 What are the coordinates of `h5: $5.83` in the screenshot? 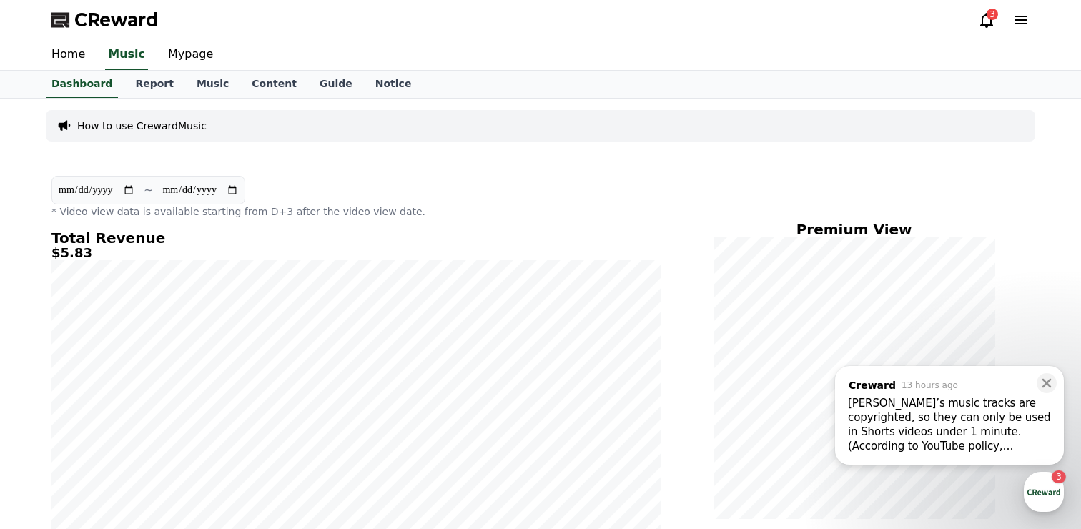 It's located at (356, 253).